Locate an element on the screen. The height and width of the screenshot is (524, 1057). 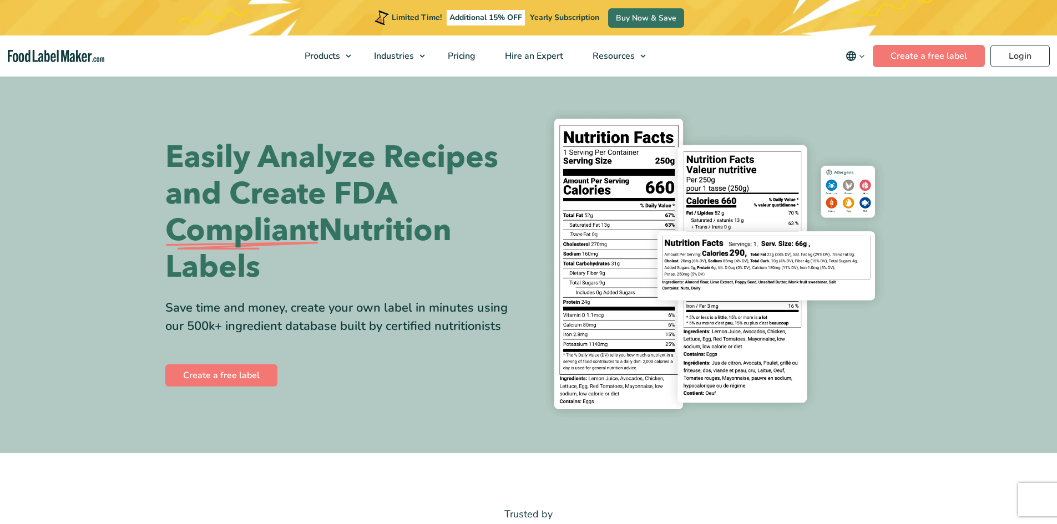
span: Products is located at coordinates (321, 56).